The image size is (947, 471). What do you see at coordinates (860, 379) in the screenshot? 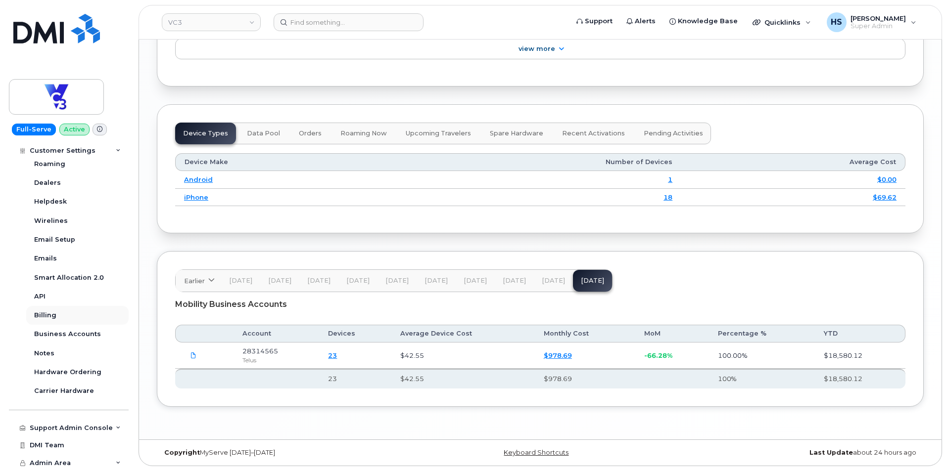
I see `th: $18,580.12` at bounding box center [860, 379].